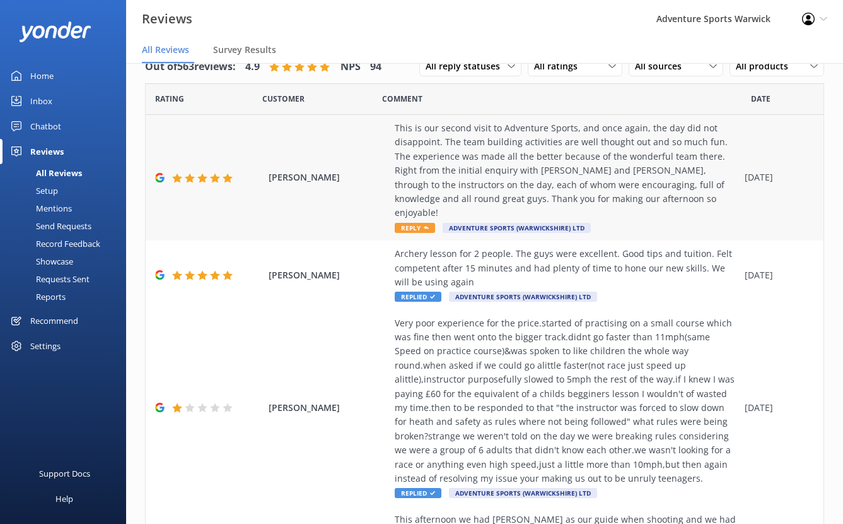 The height and width of the screenshot is (524, 843). Describe the element at coordinates (165, 50) in the screenshot. I see `span: All Reviews` at that location.